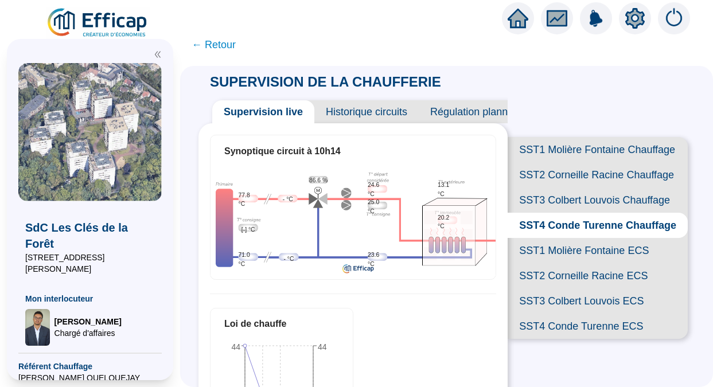 The height and width of the screenshot is (387, 713). Describe the element at coordinates (447, 189) in the screenshot. I see `span: 13.1 °C` at that location.